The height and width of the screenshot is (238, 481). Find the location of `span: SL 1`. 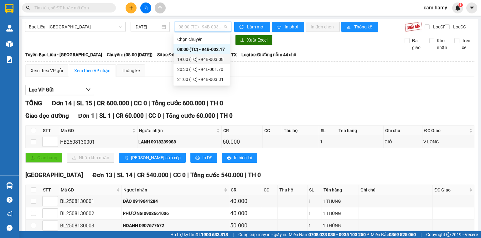

span: SL 1 is located at coordinates (105, 116).